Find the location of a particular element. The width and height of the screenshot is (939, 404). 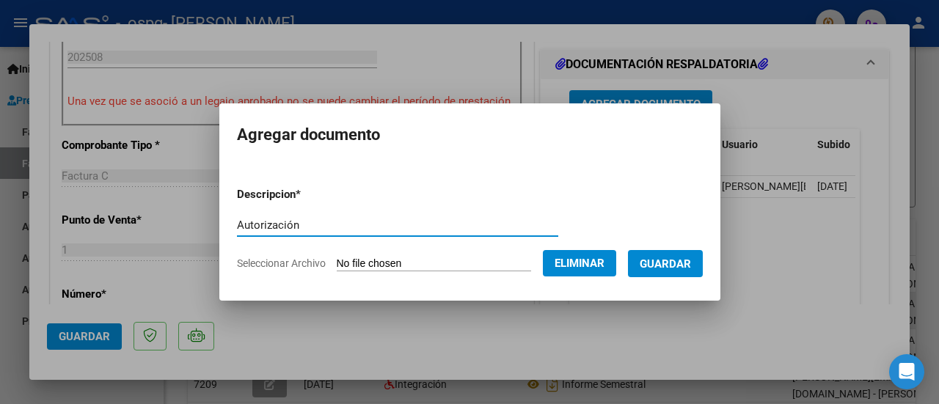

button: Guardar is located at coordinates (666, 263).